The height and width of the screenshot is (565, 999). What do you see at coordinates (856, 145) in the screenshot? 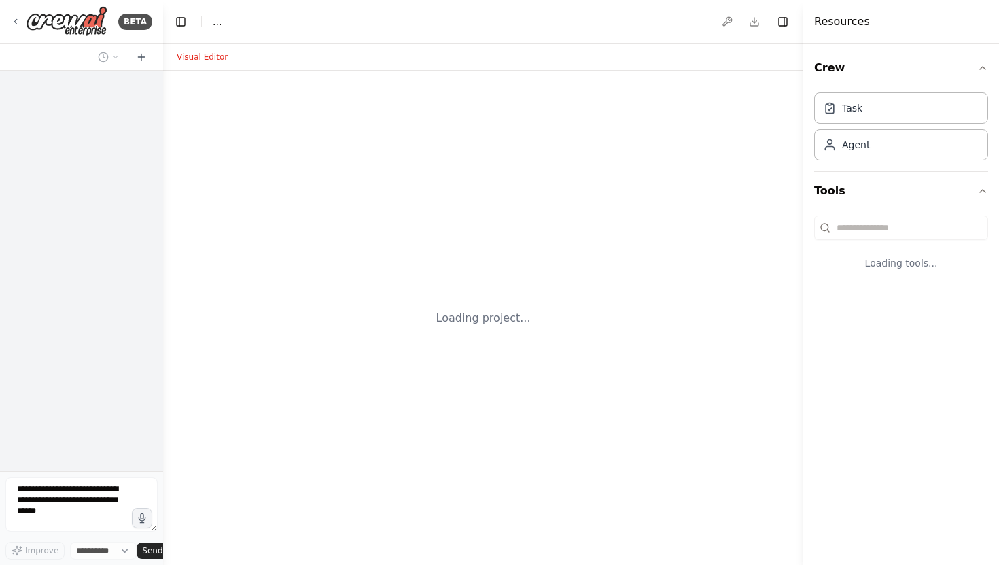
I see `div: Agent` at bounding box center [856, 145].